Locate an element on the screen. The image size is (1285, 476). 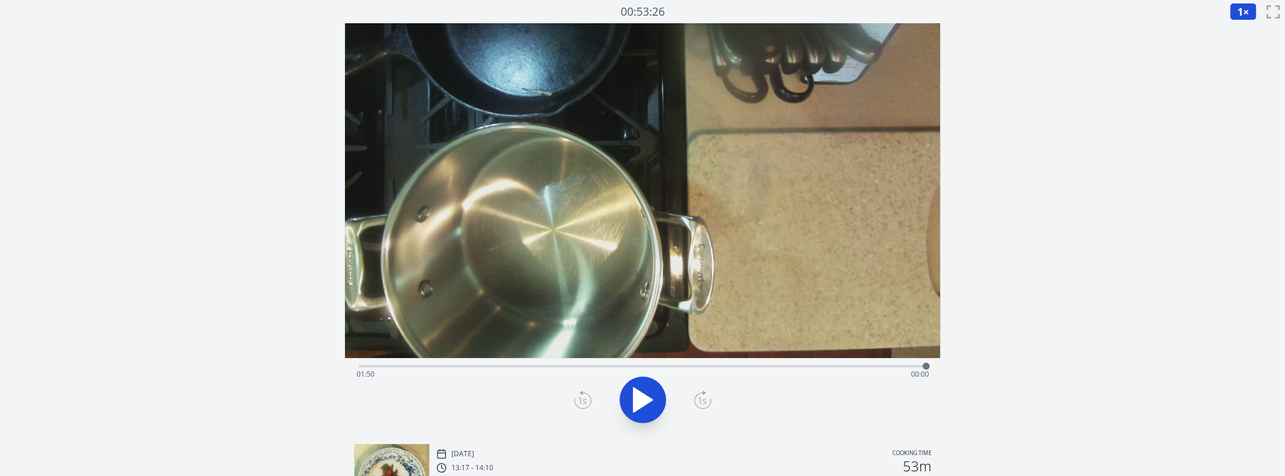
p: 13:17 - 14:10 is located at coordinates (472, 468).